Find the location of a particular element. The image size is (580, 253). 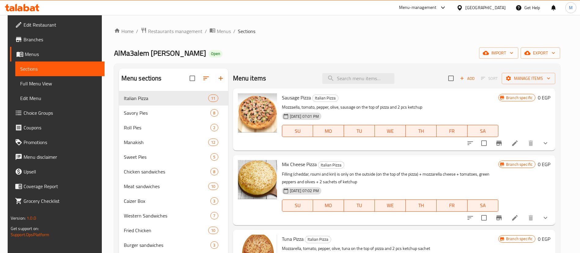

span: 5 is located at coordinates (214, 157).